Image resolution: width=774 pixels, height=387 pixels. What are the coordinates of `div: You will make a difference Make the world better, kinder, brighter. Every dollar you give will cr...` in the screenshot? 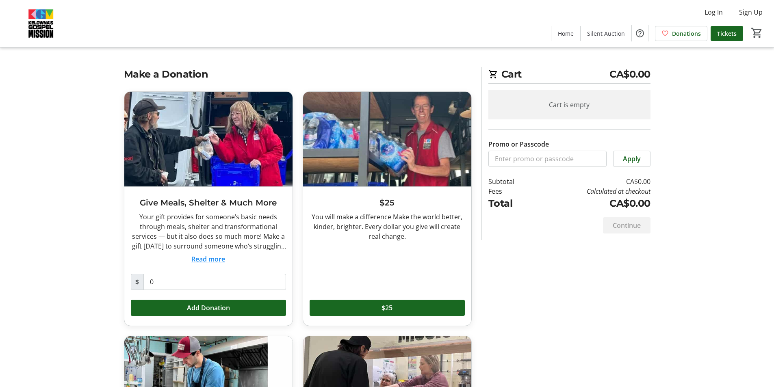 It's located at (387, 227).